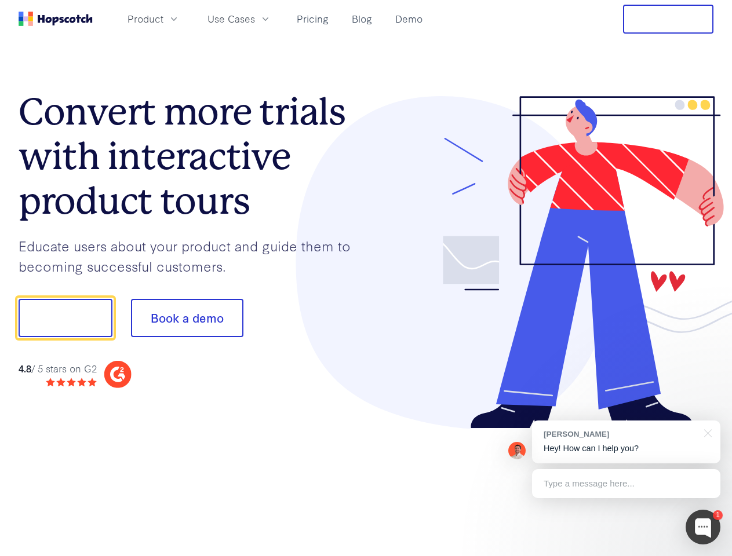 The width and height of the screenshot is (732, 556). What do you see at coordinates (145, 19) in the screenshot?
I see `span: Product` at bounding box center [145, 19].